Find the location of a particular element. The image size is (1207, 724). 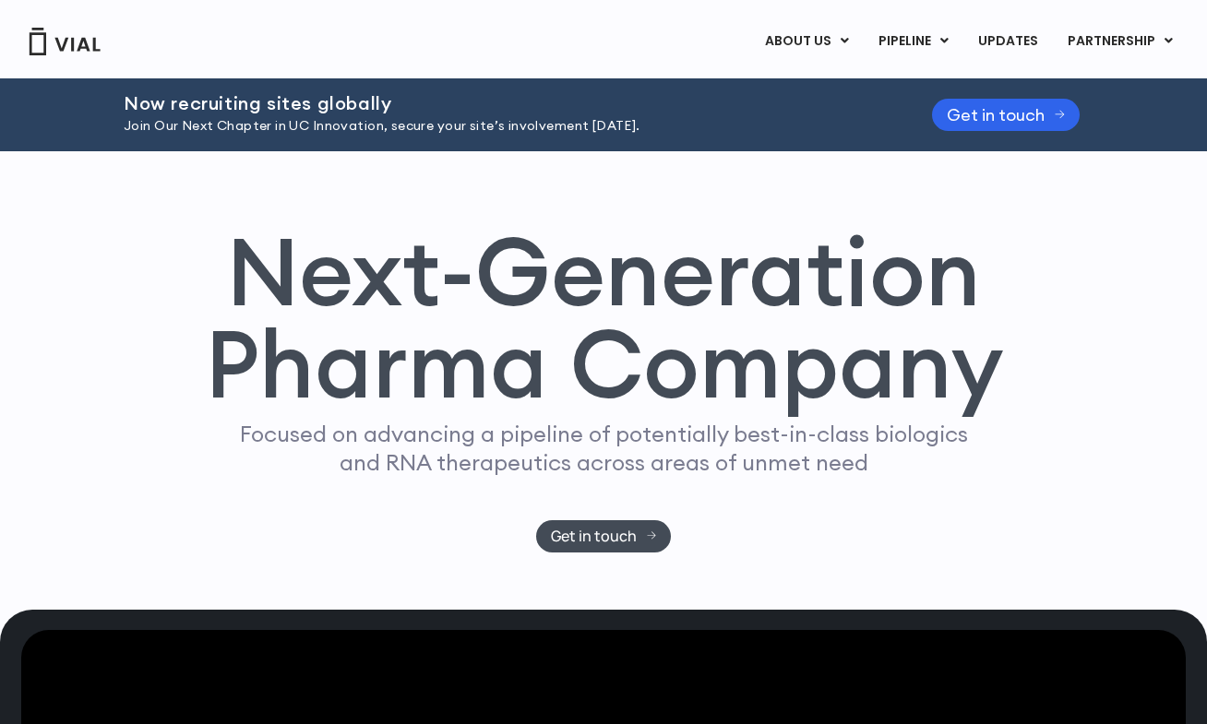

img: Vial Logo is located at coordinates (65, 42).